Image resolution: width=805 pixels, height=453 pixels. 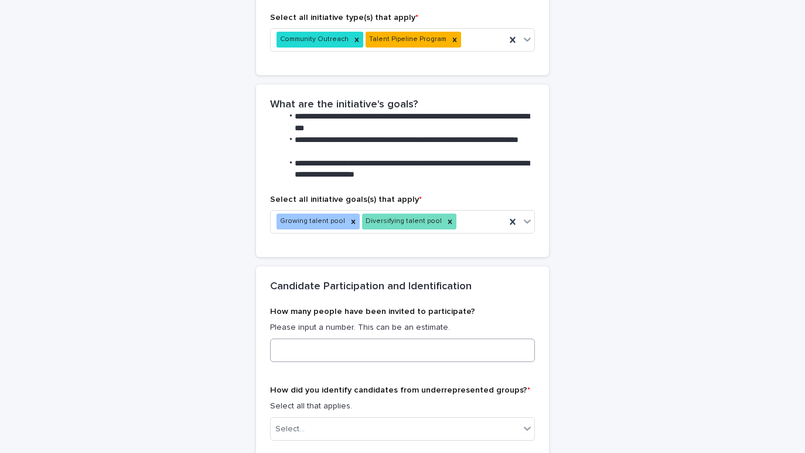 What do you see at coordinates (407, 39) in the screenshot?
I see `div: Talent Pipeline Program` at bounding box center [407, 39].